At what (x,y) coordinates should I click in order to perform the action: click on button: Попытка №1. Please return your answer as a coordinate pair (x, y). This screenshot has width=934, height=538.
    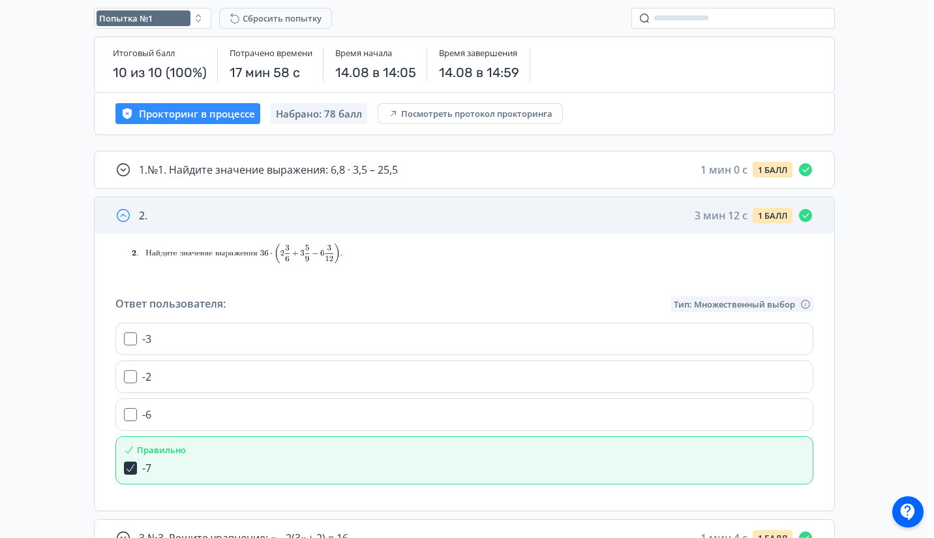
    Looking at the image, I should click on (153, 18).